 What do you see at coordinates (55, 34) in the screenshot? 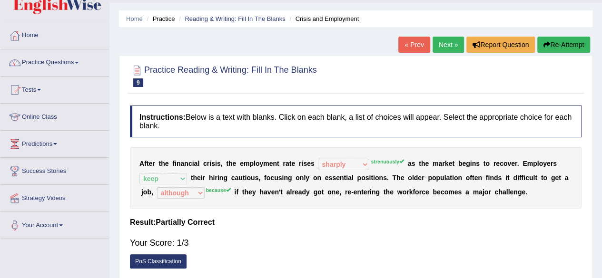
I see `a: Home` at bounding box center [55, 34].